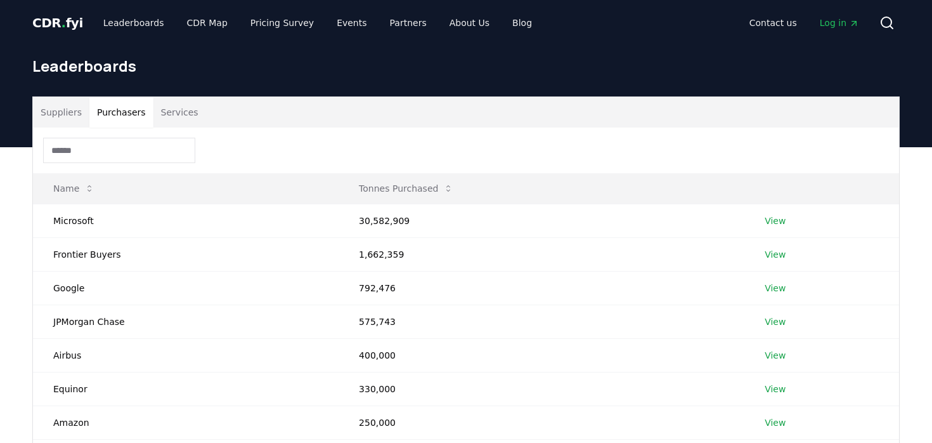 The width and height of the screenshot is (932, 443). What do you see at coordinates (282, 23) in the screenshot?
I see `a: Pricing Survey` at bounding box center [282, 23].